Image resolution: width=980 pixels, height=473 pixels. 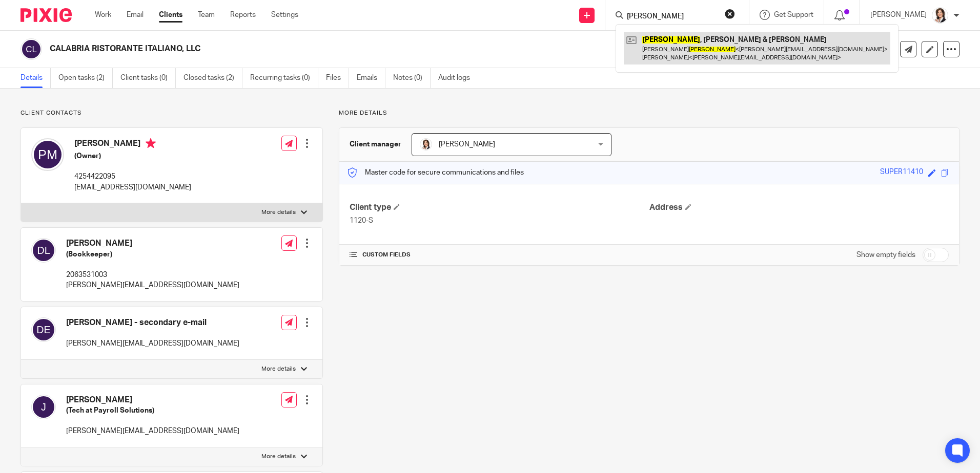 I want to click on a: Work, so click(x=103, y=15).